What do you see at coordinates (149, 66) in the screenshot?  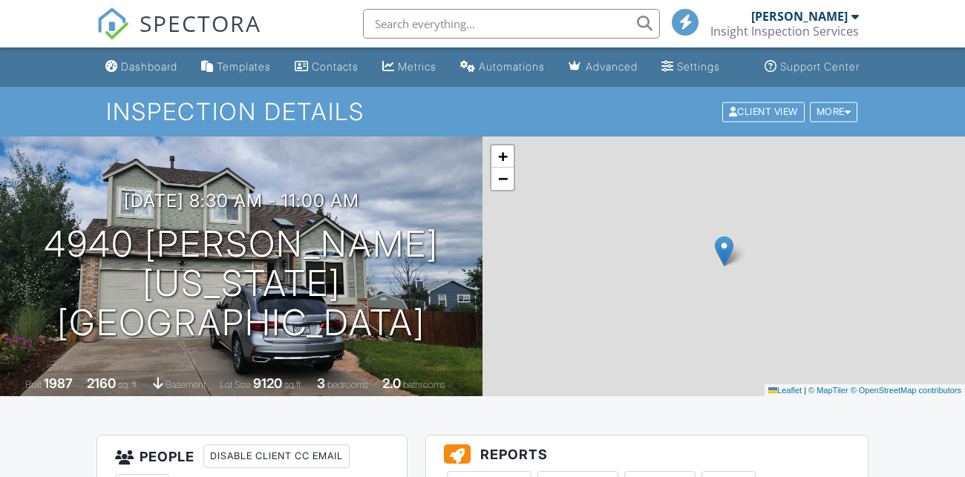 I see `div: Dashboard` at bounding box center [149, 66].